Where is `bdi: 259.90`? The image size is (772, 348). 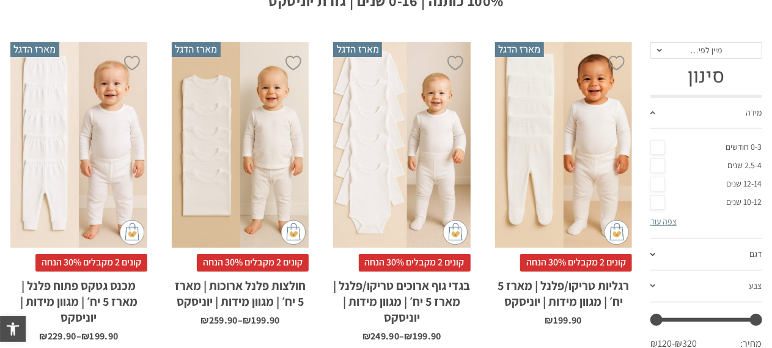 bdi: 259.90 is located at coordinates (219, 320).